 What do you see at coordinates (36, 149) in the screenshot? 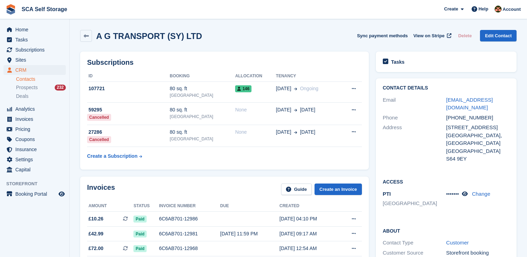
I see `span: Insurance` at bounding box center [36, 149].